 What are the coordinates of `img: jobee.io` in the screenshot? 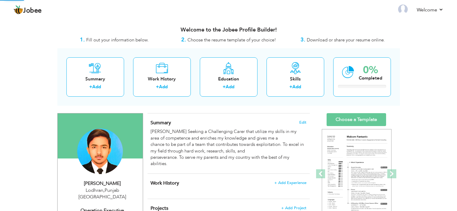 It's located at (18, 10).